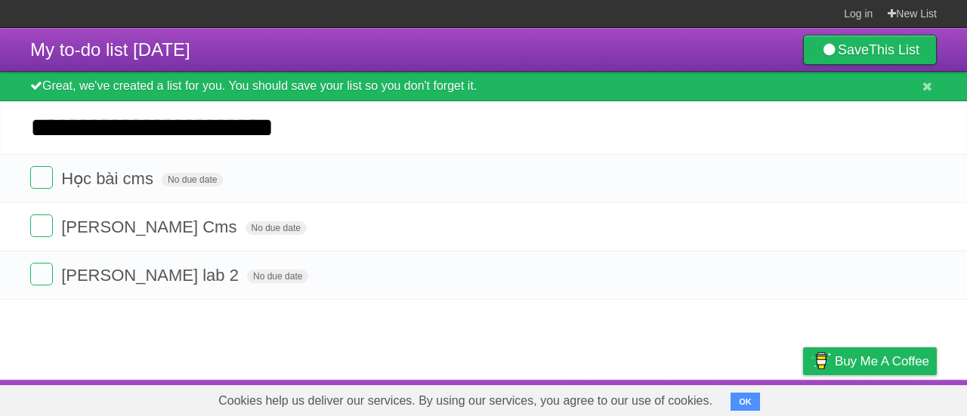 This screenshot has width=967, height=416. What do you see at coordinates (882, 361) in the screenshot?
I see `span: Buy me a coffee` at bounding box center [882, 361].